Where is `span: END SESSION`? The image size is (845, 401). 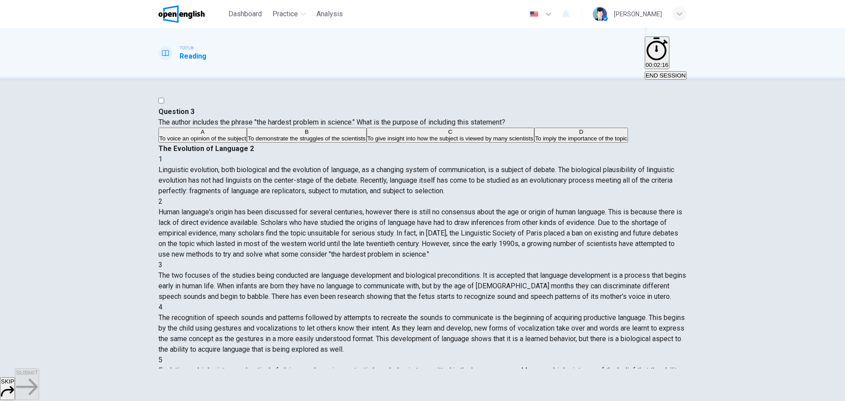
span: END SESSION is located at coordinates (666, 75).